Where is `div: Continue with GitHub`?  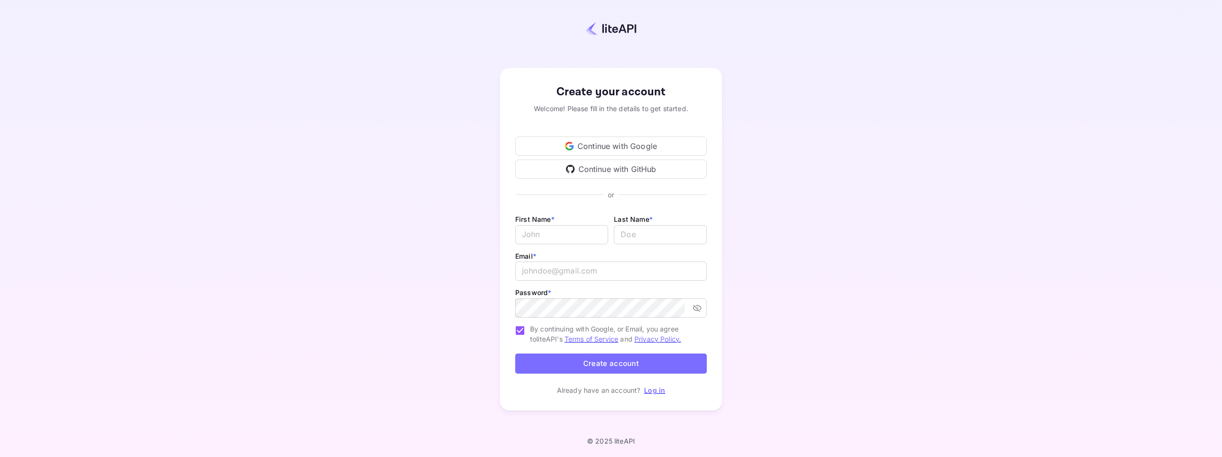
div: Continue with GitHub is located at coordinates (611, 169).